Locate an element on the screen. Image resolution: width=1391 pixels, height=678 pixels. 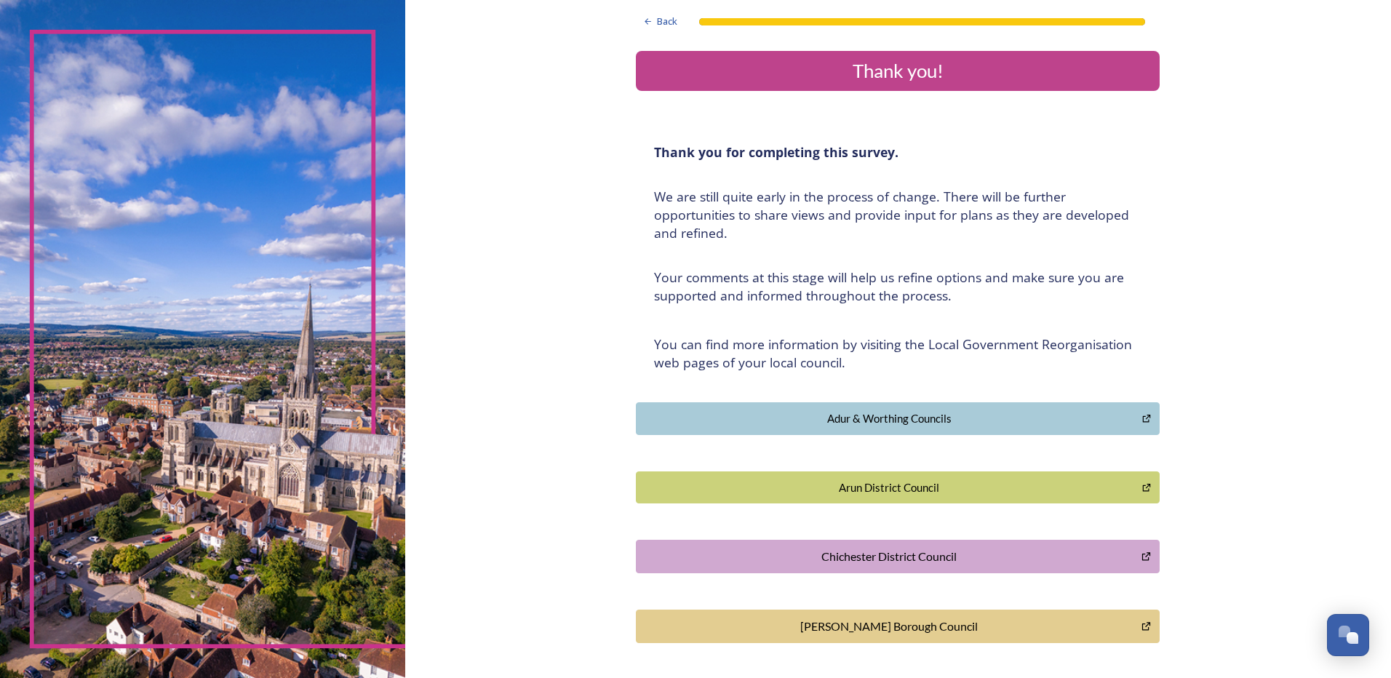
button: Crawley Borough Council is located at coordinates (897, 626).